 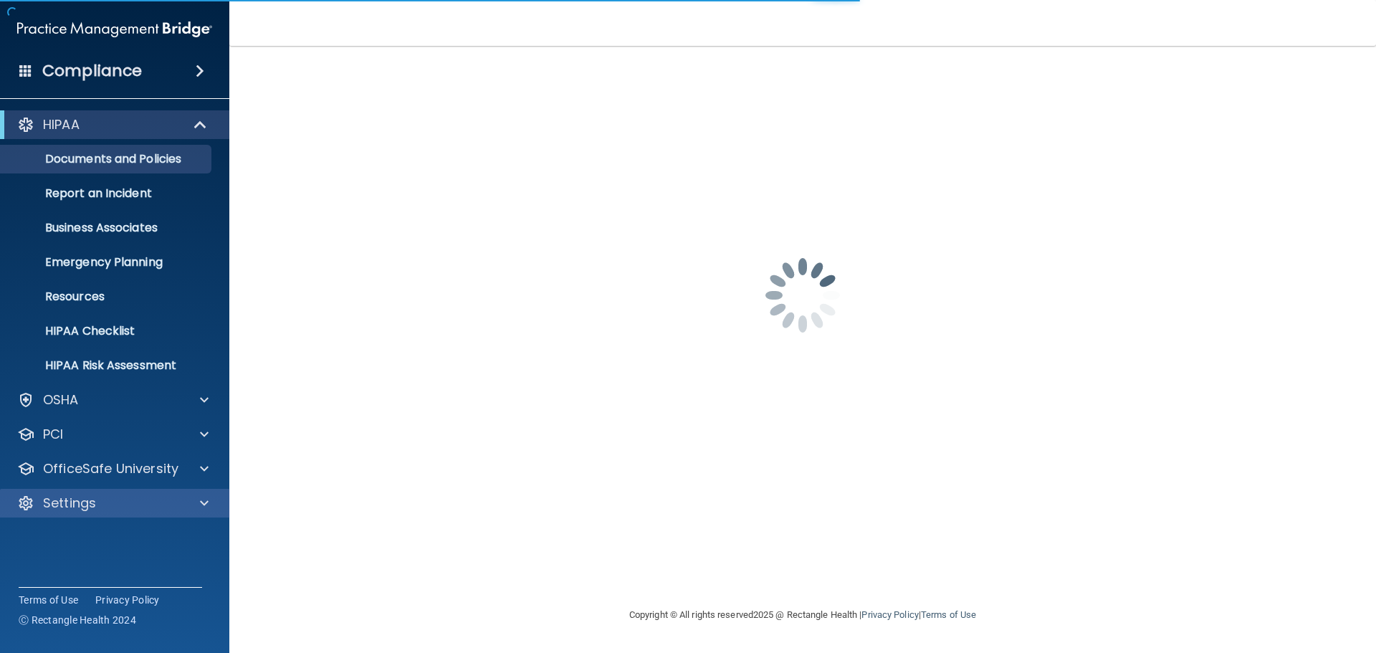 I want to click on p: HIPAA Checklist, so click(x=107, y=331).